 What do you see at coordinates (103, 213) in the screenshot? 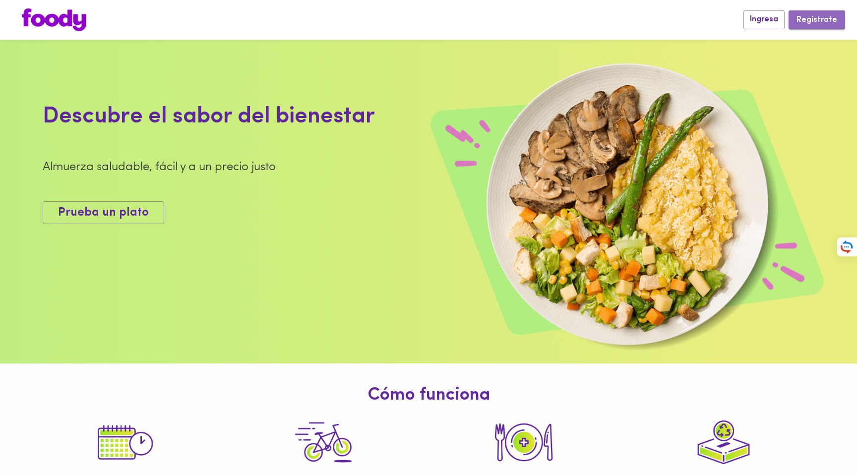
I see `button: Prueba un plato` at bounding box center [103, 213].